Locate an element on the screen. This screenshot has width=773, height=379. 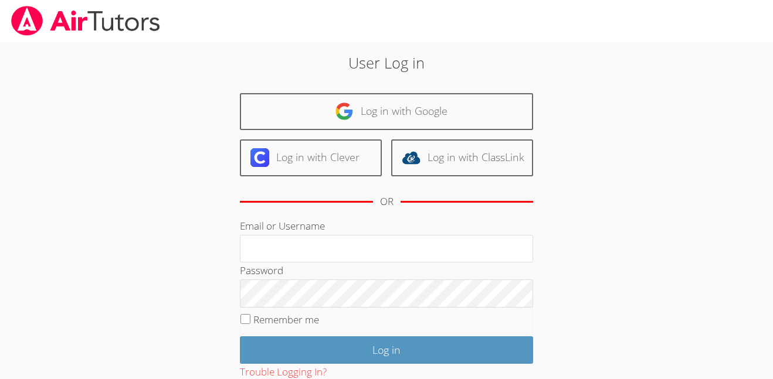
input: Log in is located at coordinates (386, 350).